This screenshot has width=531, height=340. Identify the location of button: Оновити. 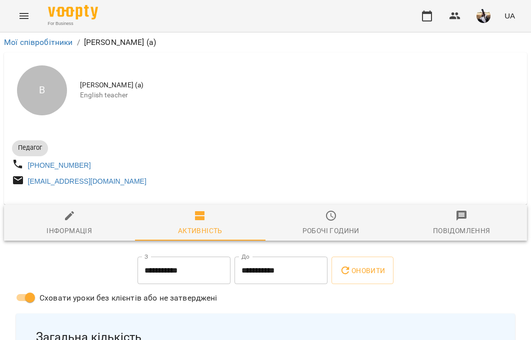
(362, 271).